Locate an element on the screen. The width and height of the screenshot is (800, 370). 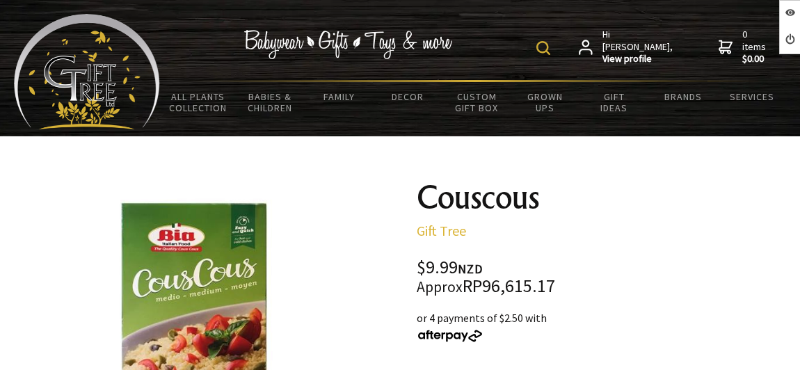
a: All Plants Collection is located at coordinates (198, 102).